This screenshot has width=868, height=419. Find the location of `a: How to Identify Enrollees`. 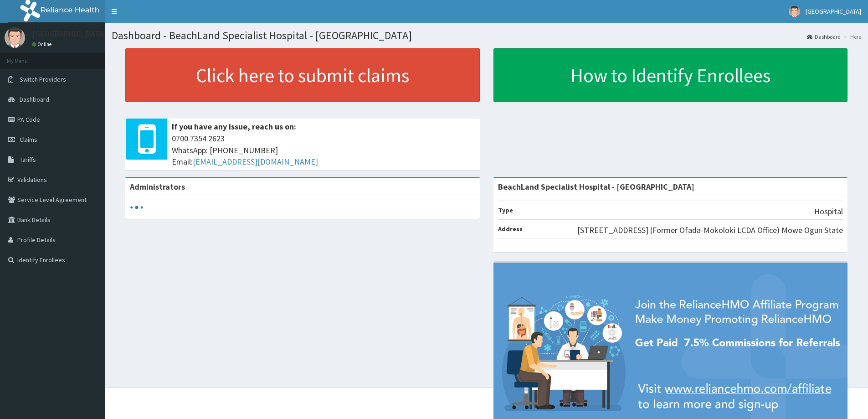

a: How to Identify Enrollees is located at coordinates (671, 75).